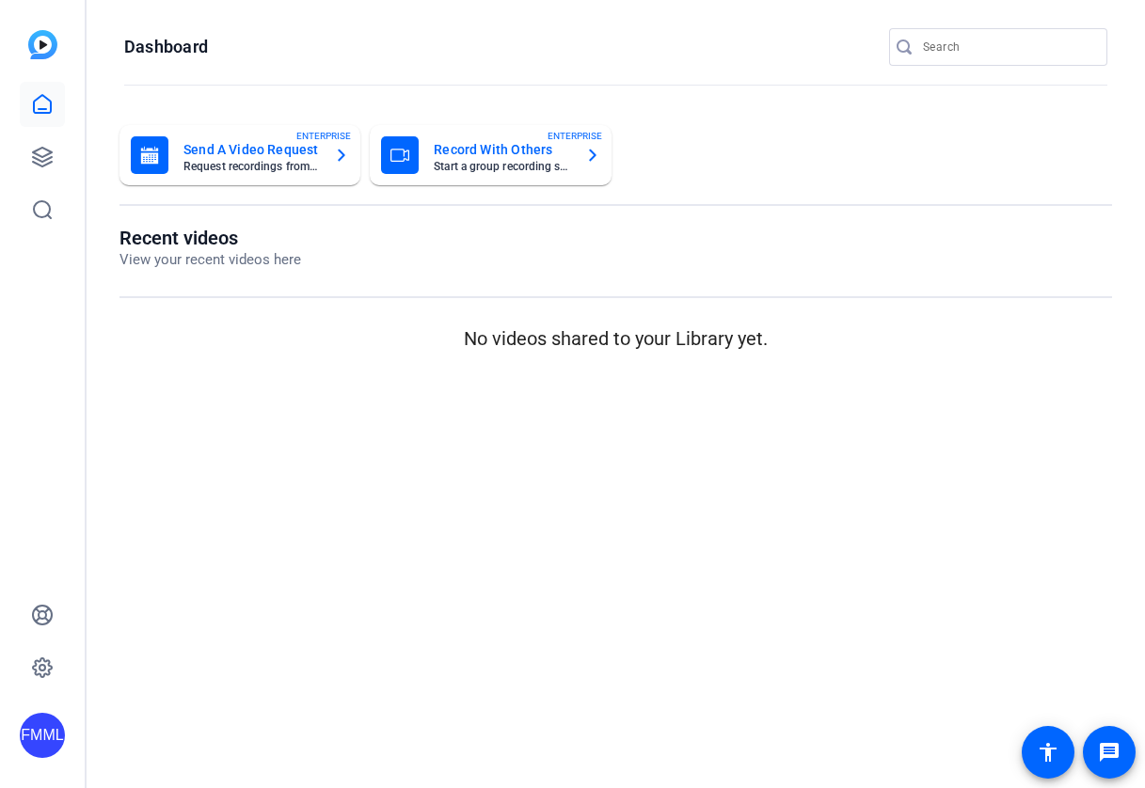  I want to click on mat-card-title: Record With Others, so click(501, 150).